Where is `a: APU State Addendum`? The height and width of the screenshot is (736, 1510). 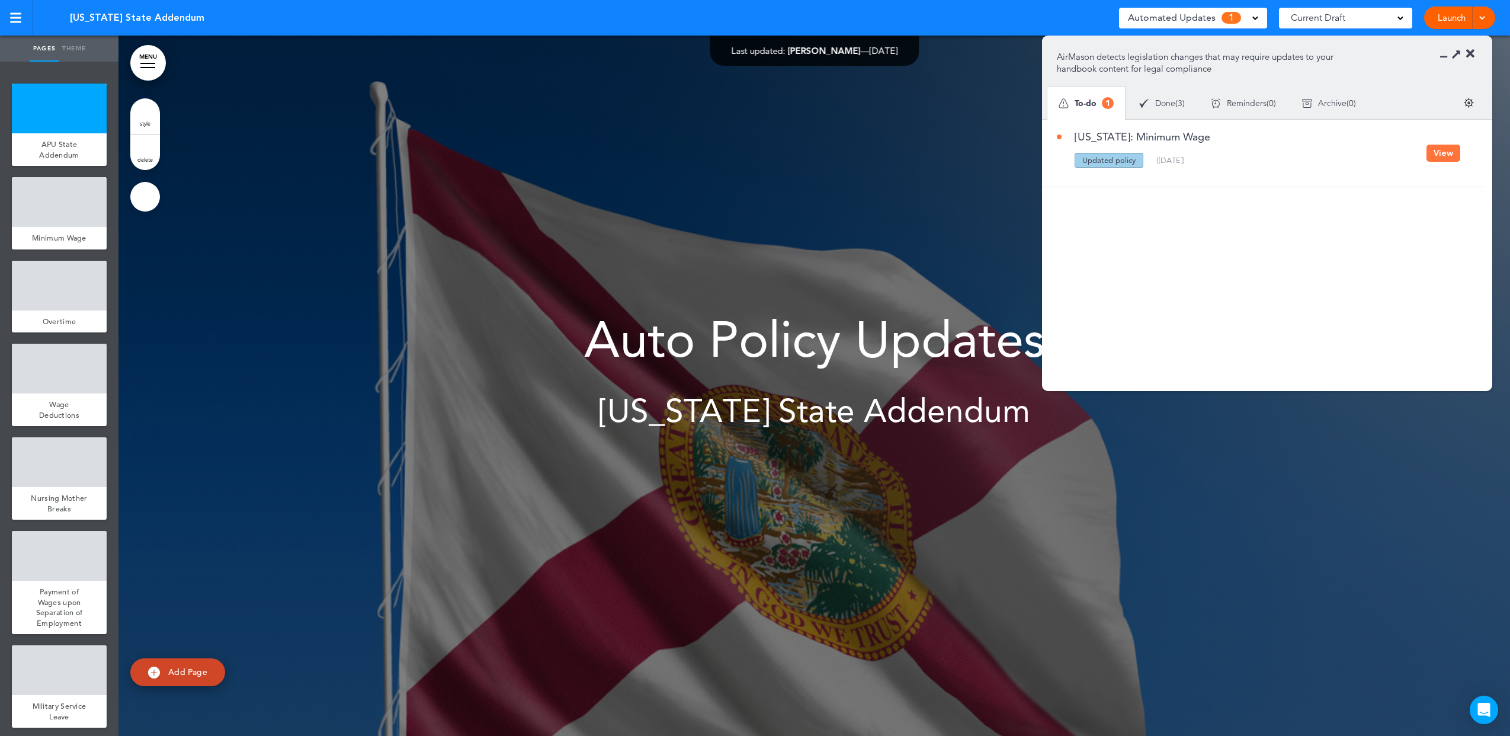
a: APU State Addendum is located at coordinates (59, 149).